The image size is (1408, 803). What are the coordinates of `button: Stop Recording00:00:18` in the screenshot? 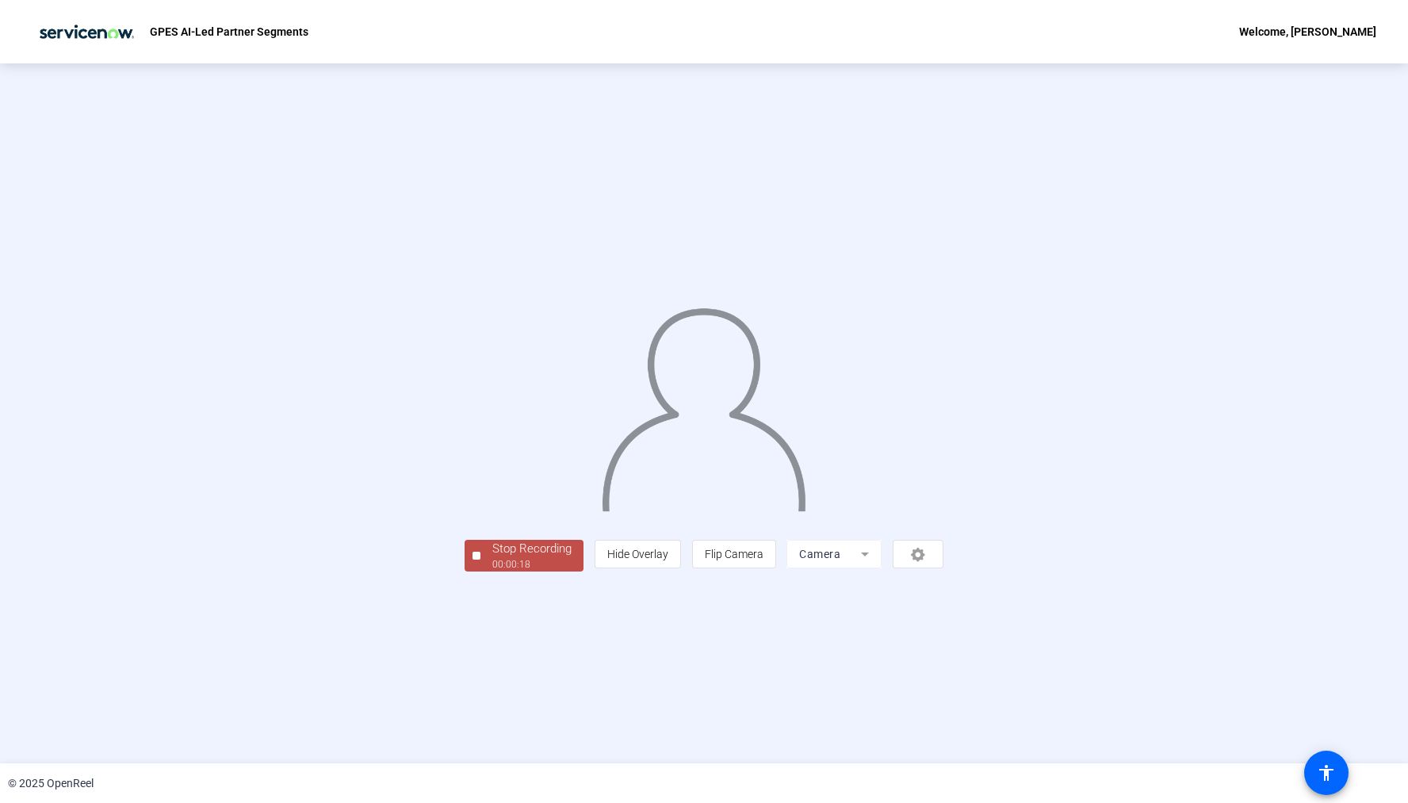 It's located at (524, 556).